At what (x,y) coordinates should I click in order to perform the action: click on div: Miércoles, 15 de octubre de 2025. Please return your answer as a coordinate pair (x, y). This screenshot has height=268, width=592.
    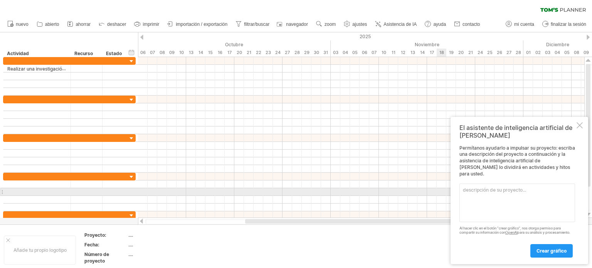
    Looking at the image, I should click on (210, 52).